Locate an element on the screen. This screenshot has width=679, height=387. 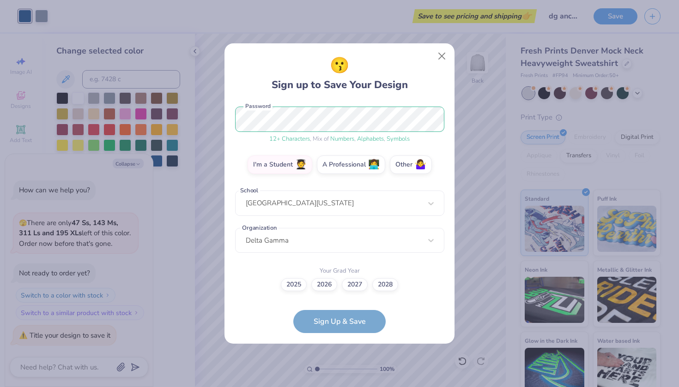
label: 2027 is located at coordinates (355, 285).